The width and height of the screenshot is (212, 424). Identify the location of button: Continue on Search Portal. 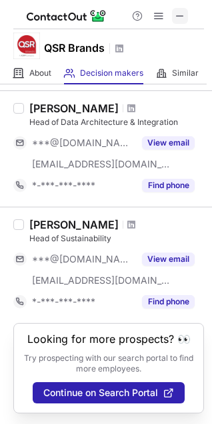
(108, 393).